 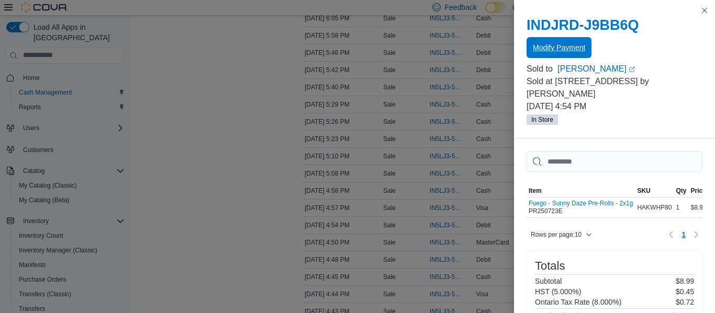 What do you see at coordinates (684, 302) in the screenshot?
I see `p: $0.72` at bounding box center [684, 302].